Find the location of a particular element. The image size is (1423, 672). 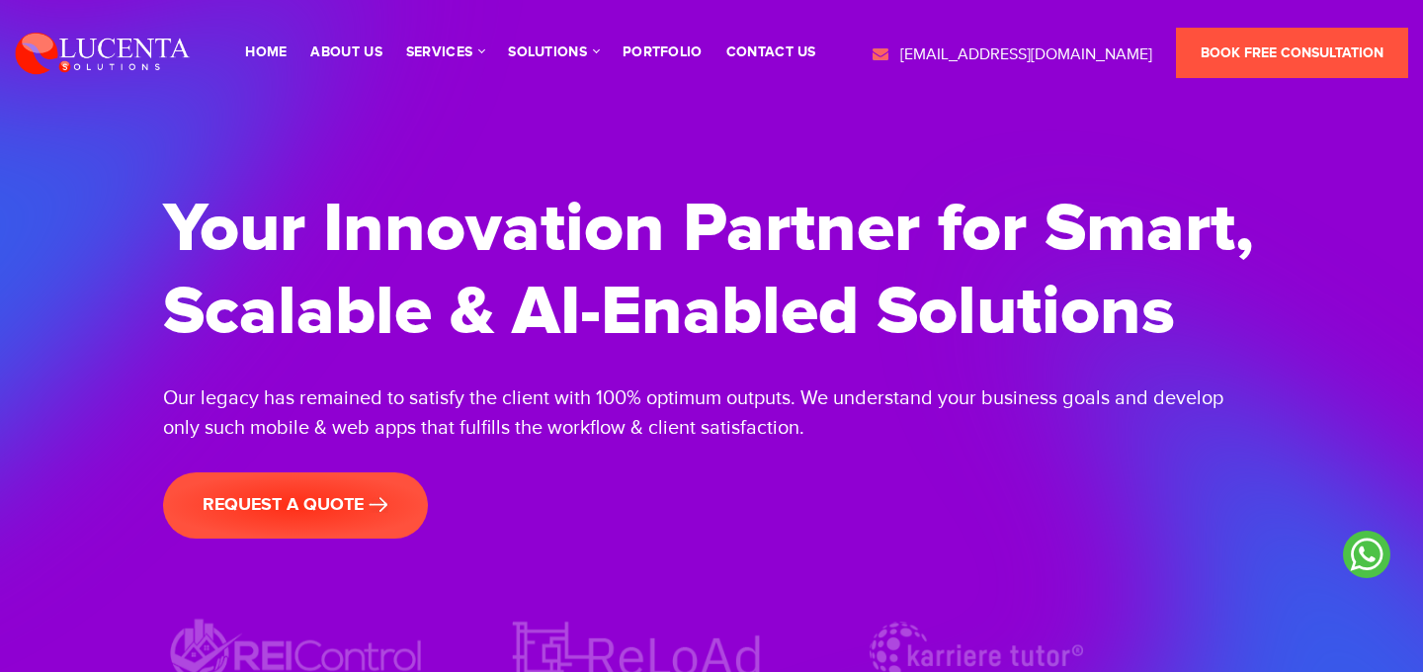

a: solutions is located at coordinates (553, 52).